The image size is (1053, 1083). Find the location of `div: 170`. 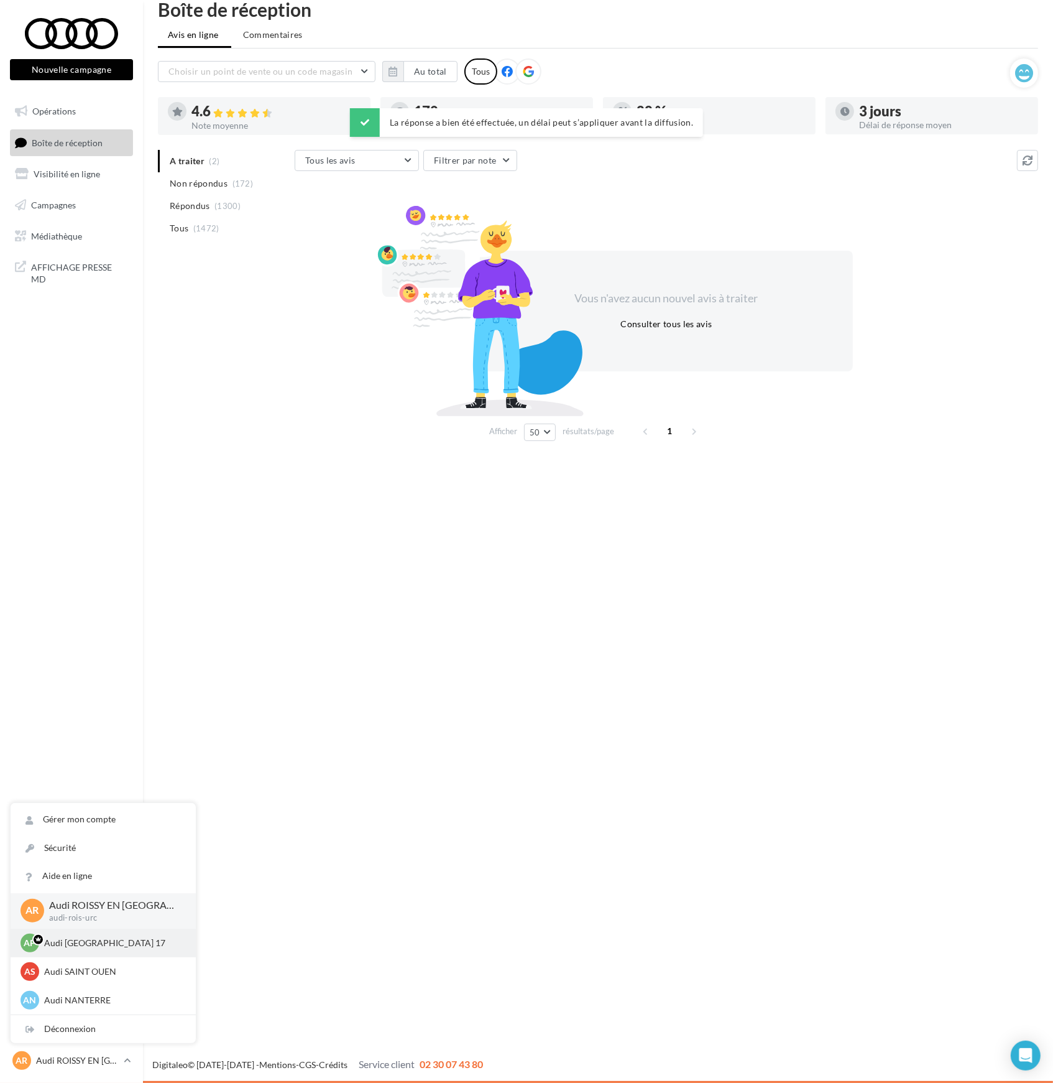

div: 170 is located at coordinates (499, 111).